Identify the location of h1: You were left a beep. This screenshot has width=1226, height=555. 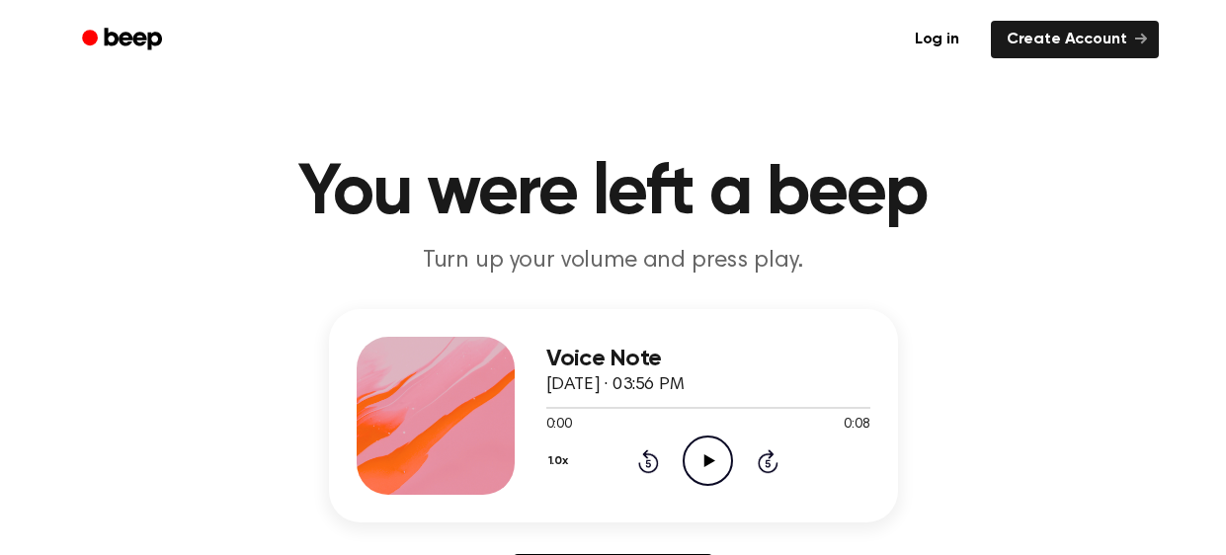
(613, 194).